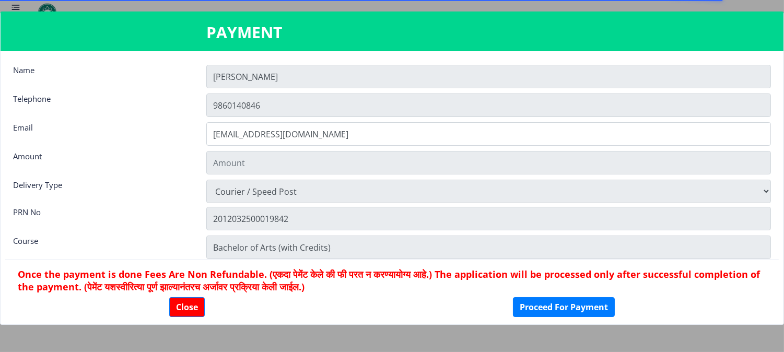 This screenshot has width=784, height=352. Describe the element at coordinates (102, 75) in the screenshot. I see `div: Name` at that location.